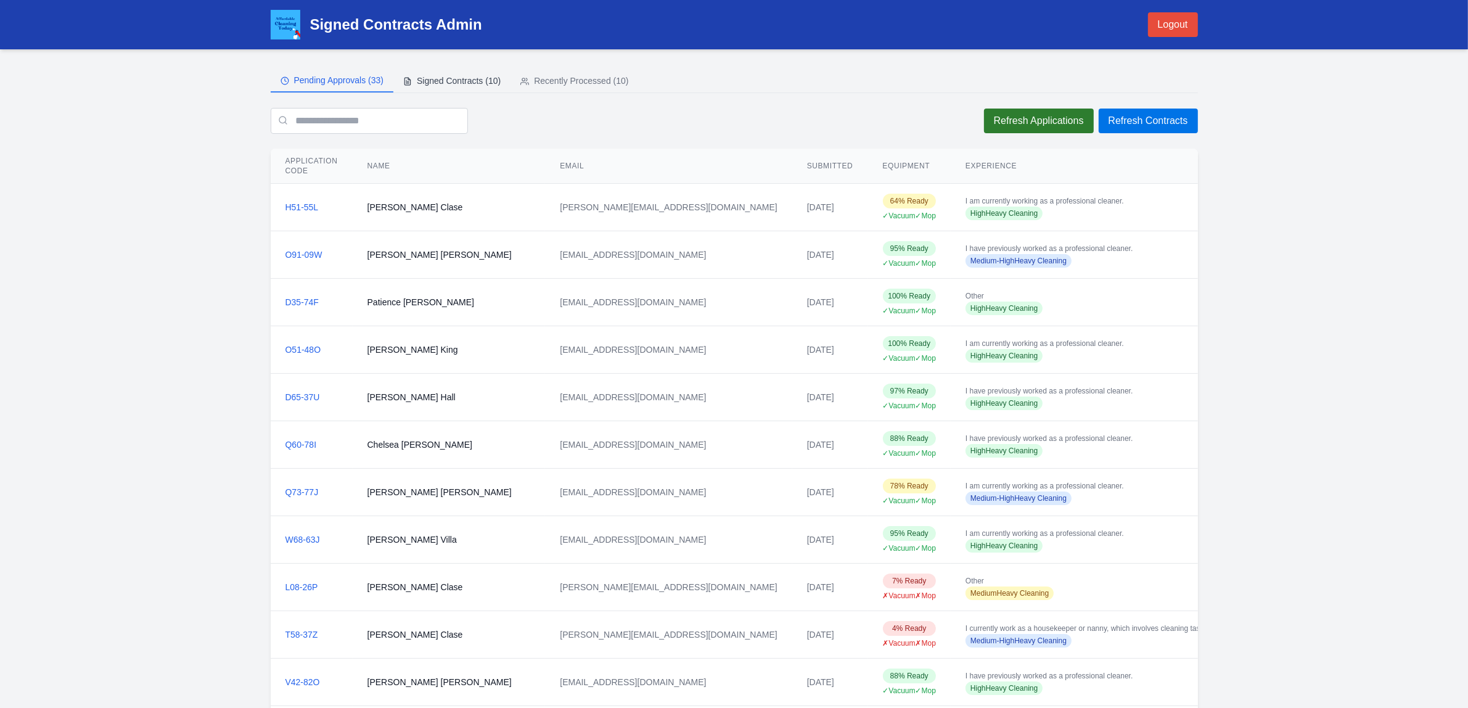 This screenshot has height=708, width=1468. I want to click on button: Logout, so click(1173, 25).